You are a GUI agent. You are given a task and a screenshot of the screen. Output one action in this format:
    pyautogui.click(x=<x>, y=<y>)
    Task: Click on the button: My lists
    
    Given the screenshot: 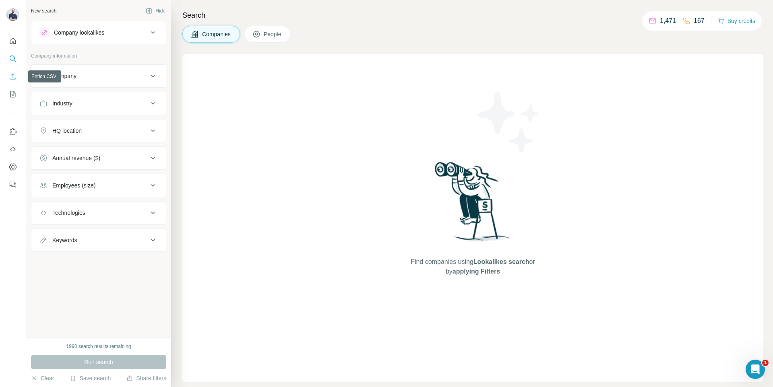 What is the action you would take?
    pyautogui.click(x=13, y=94)
    